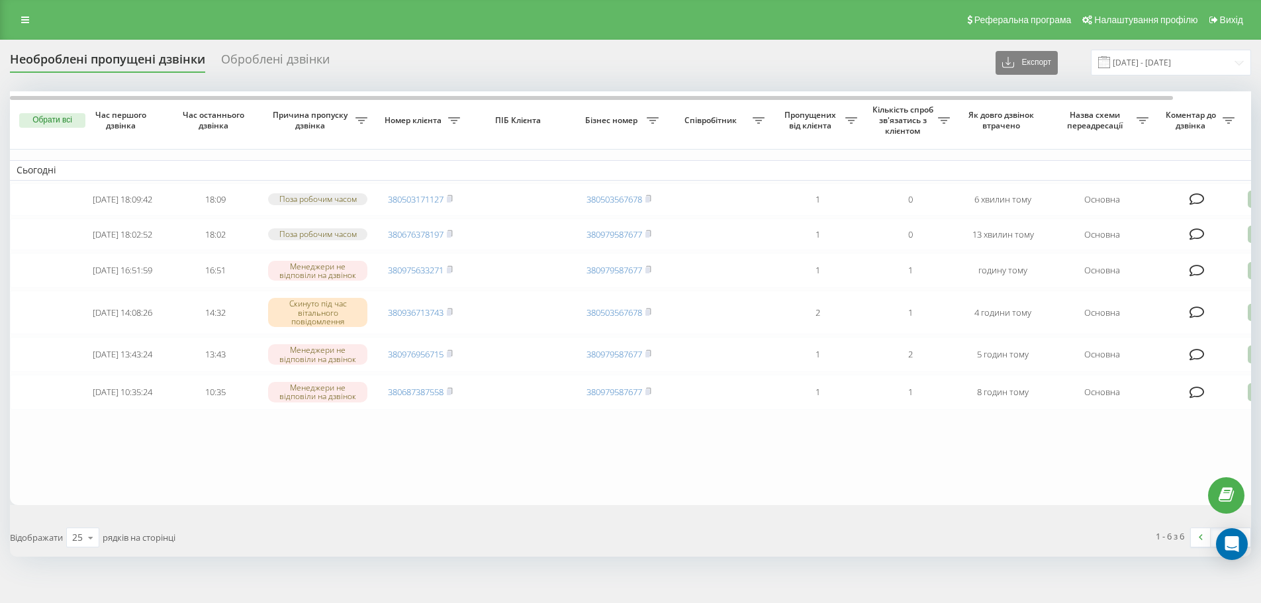 Image resolution: width=1261 pixels, height=603 pixels. Describe the element at coordinates (318, 312) in the screenshot. I see `div: Скинуто під час вітального повідомлення` at that location.